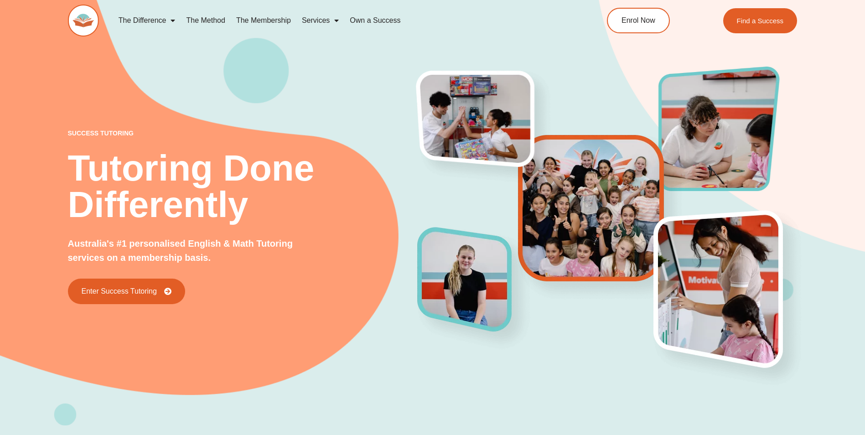 This screenshot has width=865, height=435. Describe the element at coordinates (375, 21) in the screenshot. I see `a: Own a Success` at that location.